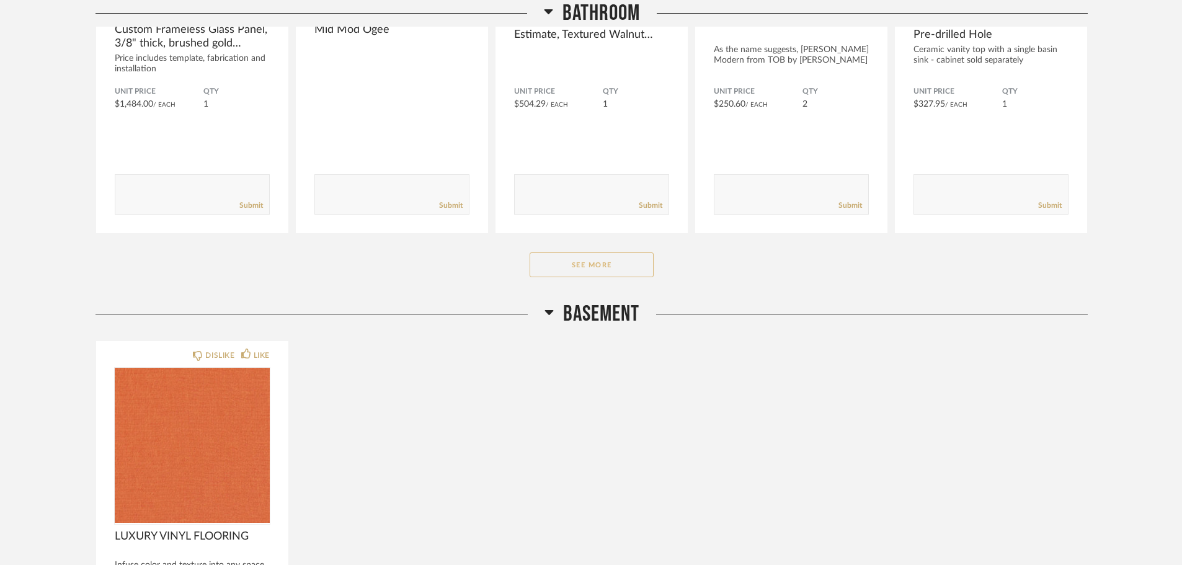  Describe the element at coordinates (392, 30) in the screenshot. I see `span: Mid Mod Ogee` at that location.